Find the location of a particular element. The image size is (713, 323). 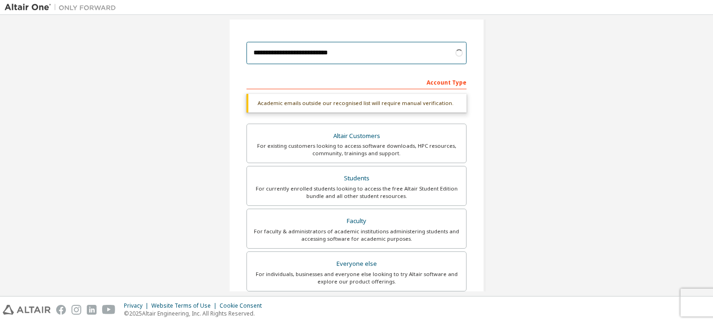

div: Students is located at coordinates (357, 178).